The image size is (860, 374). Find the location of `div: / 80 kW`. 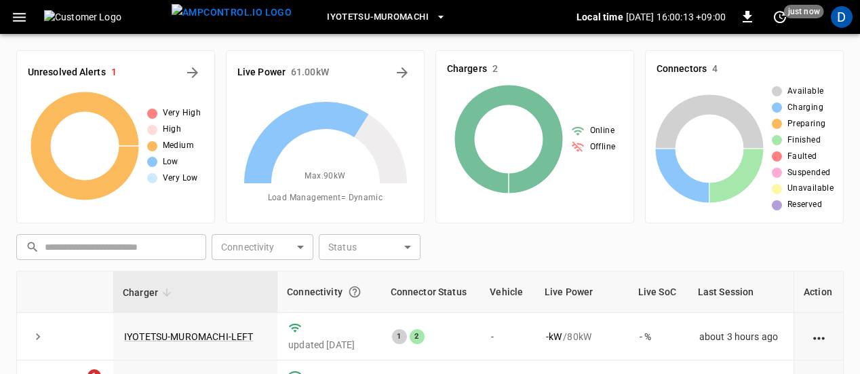

div: / 80 kW is located at coordinates (582, 336).